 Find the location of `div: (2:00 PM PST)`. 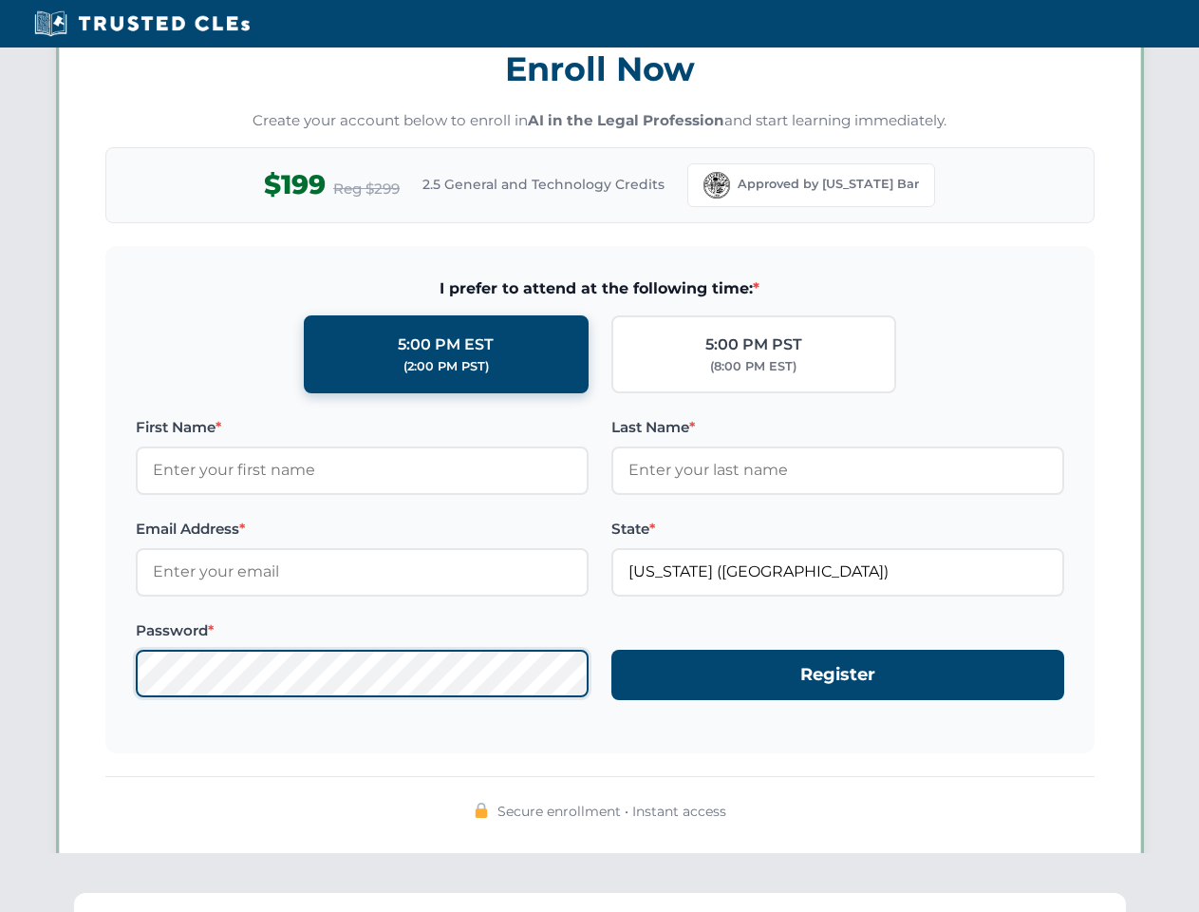

div: (2:00 PM PST) is located at coordinates (446, 367).